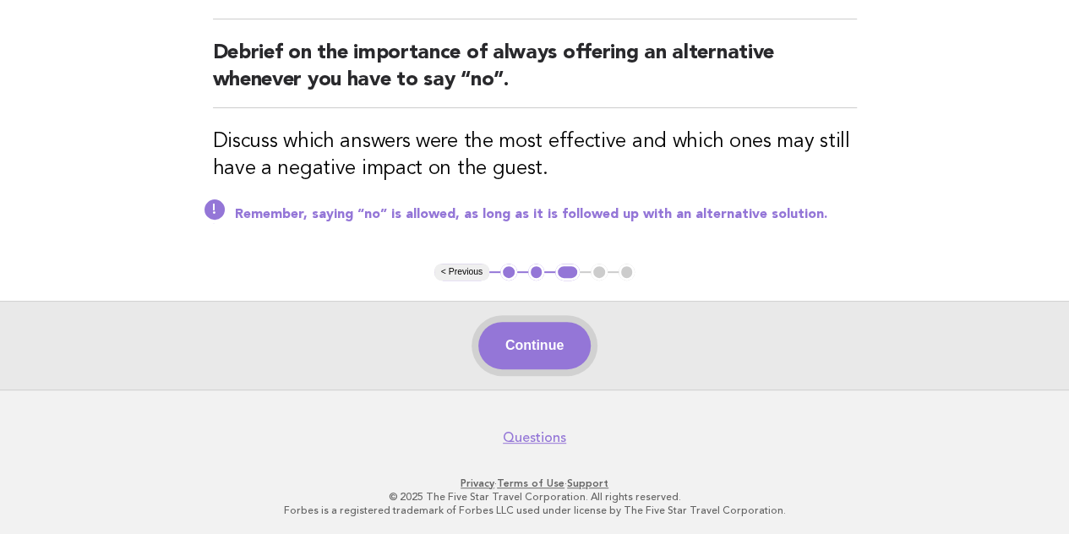 The width and height of the screenshot is (1069, 534). Describe the element at coordinates (534, 497) in the screenshot. I see `p: © 2025 The Five Star Travel Corporation. All rights reserved.` at that location.